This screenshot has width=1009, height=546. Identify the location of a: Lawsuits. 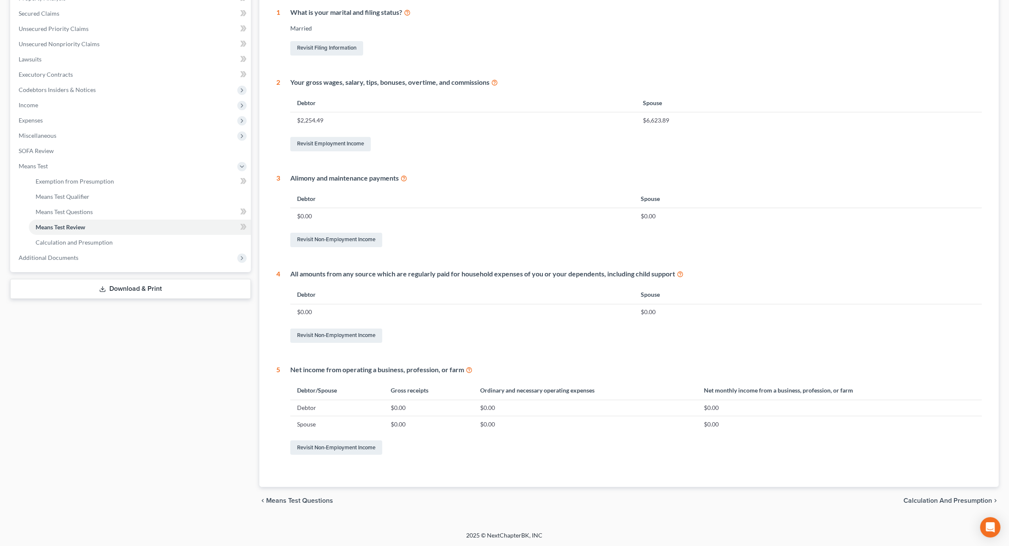
(131, 59).